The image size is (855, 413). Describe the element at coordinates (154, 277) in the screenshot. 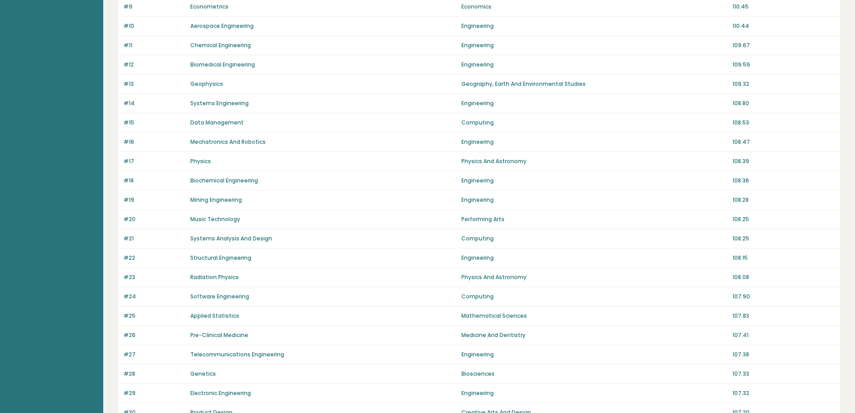

I see `p: #23` at that location.